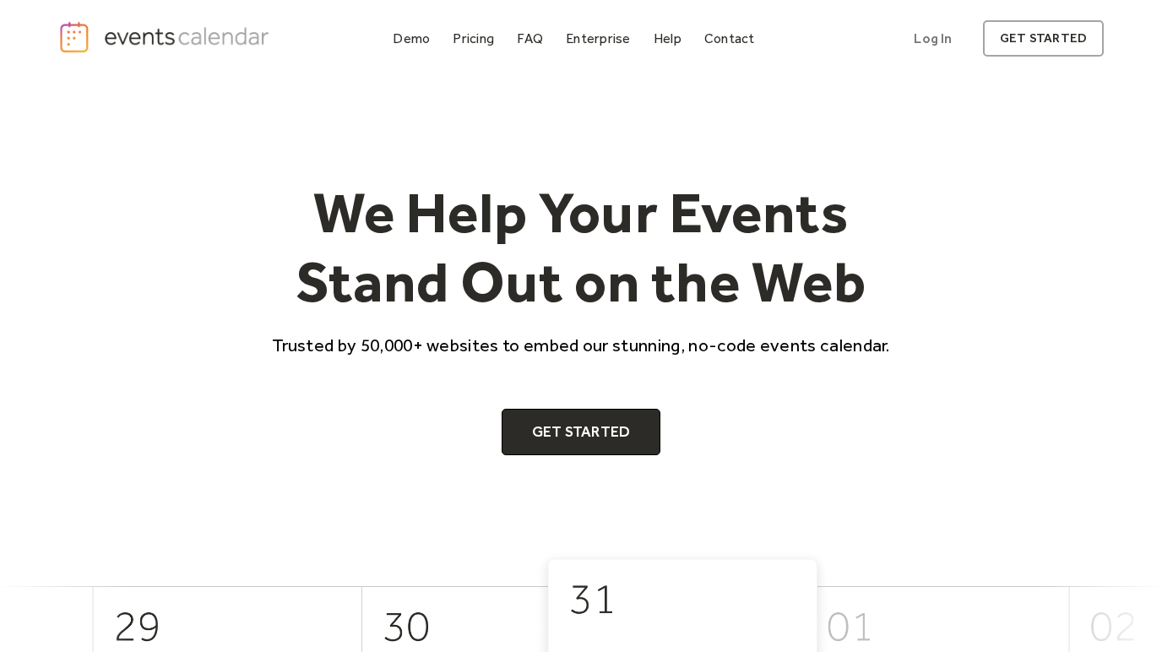 The width and height of the screenshot is (1162, 652). I want to click on div: Pricing, so click(473, 38).